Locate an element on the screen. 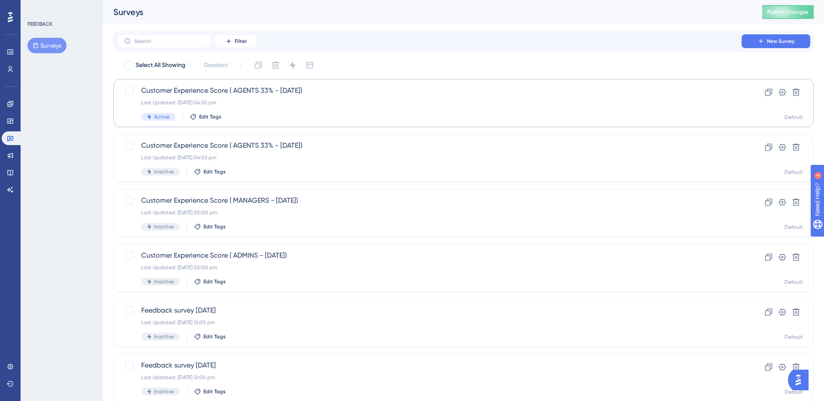 Image resolution: width=824 pixels, height=401 pixels. button: Deselect is located at coordinates (216, 65).